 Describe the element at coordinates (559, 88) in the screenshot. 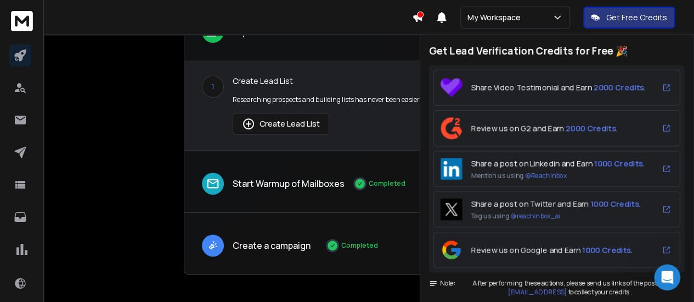

I see `p: Share Video Testimonial and Earn .` at that location.